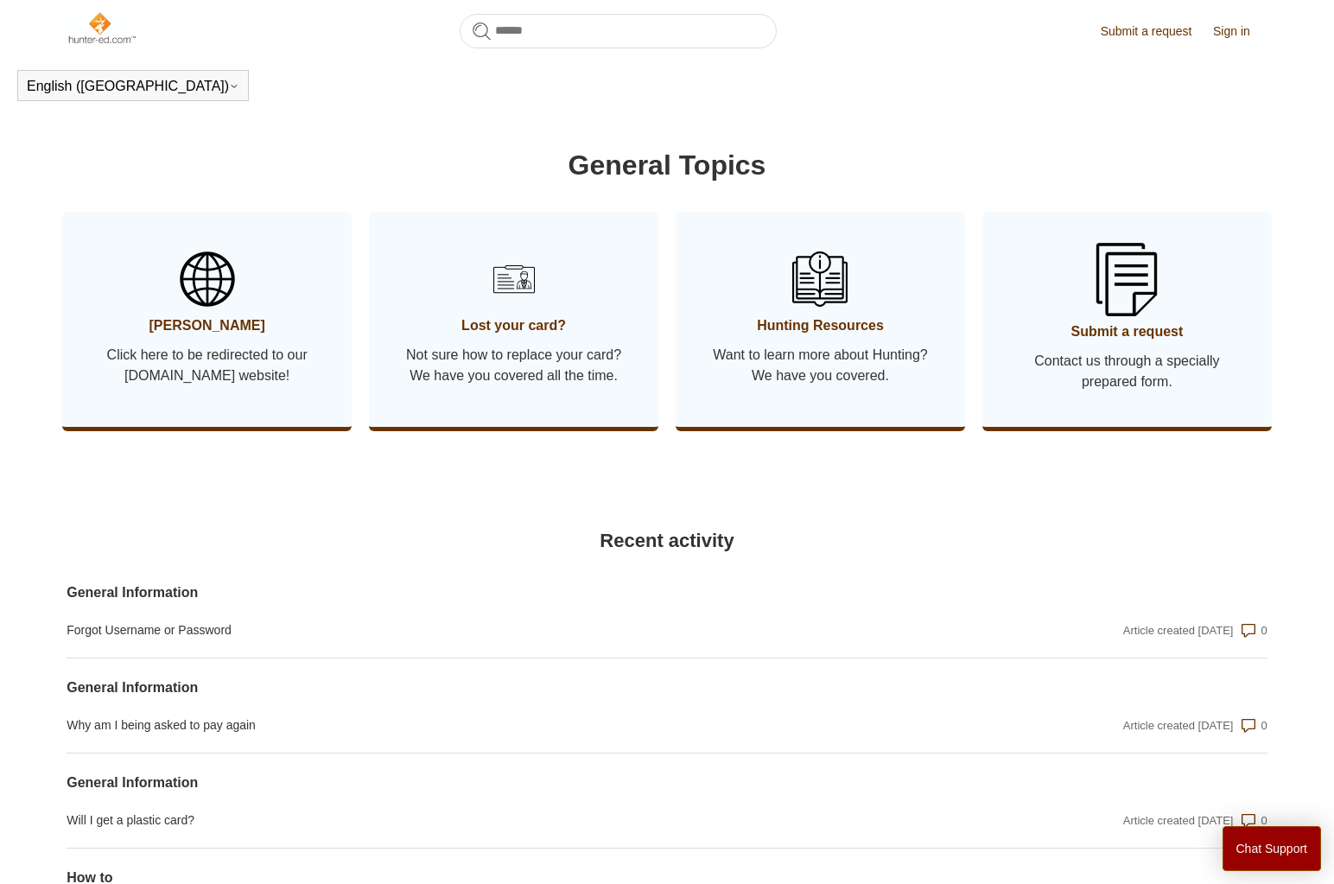 Image resolution: width=1334 pixels, height=884 pixels. Describe the element at coordinates (1127, 332) in the screenshot. I see `span: Submit a request` at that location.